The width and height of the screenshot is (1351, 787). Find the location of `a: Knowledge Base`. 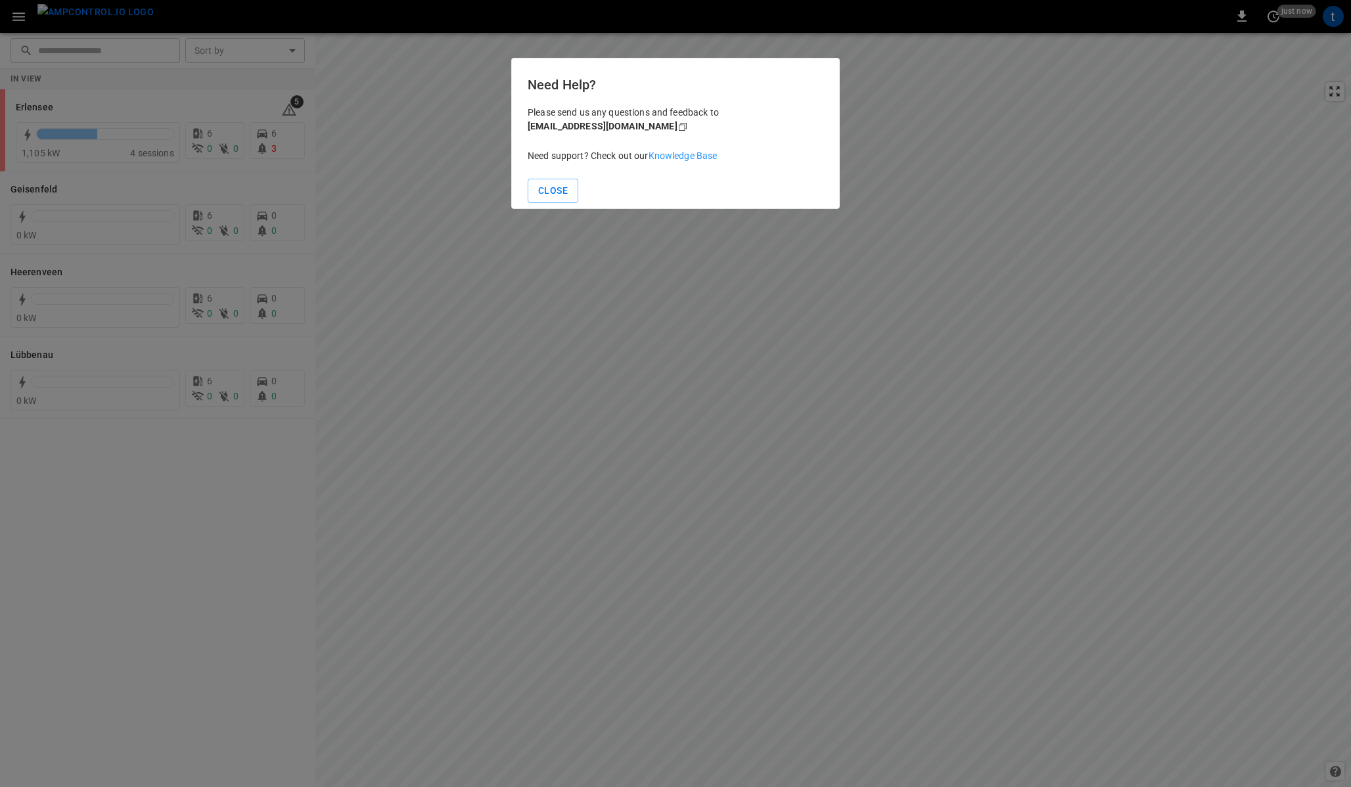

a: Knowledge Base is located at coordinates (683, 156).